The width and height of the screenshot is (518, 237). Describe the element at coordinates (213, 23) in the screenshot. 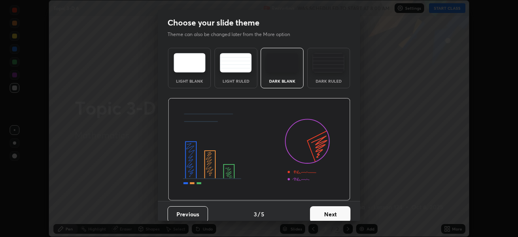

I see `h2: Choose your slide theme` at that location.